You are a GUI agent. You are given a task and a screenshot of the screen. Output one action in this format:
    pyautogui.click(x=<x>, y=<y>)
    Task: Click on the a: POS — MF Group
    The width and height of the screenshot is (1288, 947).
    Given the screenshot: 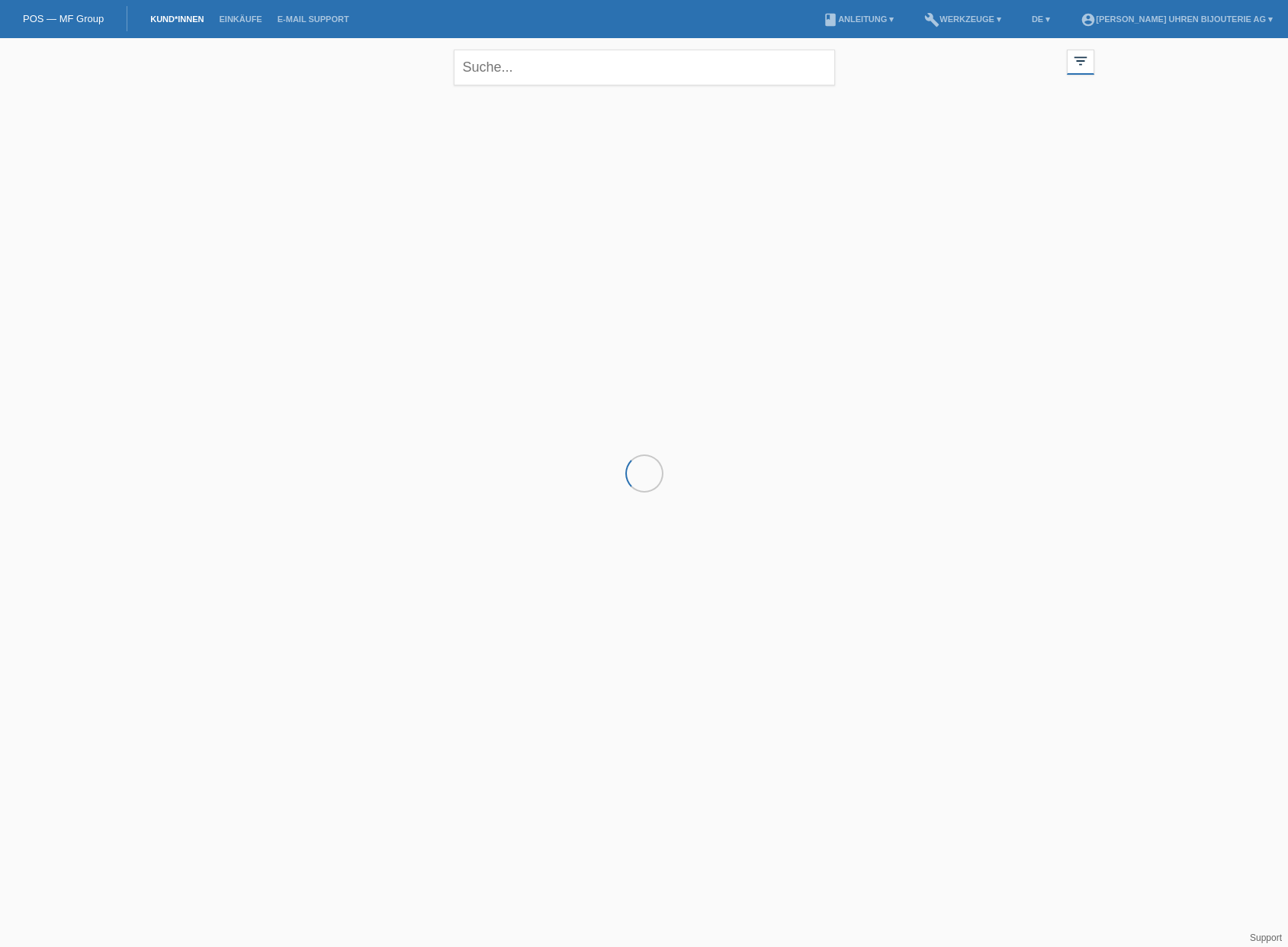 What is the action you would take?
    pyautogui.click(x=63, y=19)
    